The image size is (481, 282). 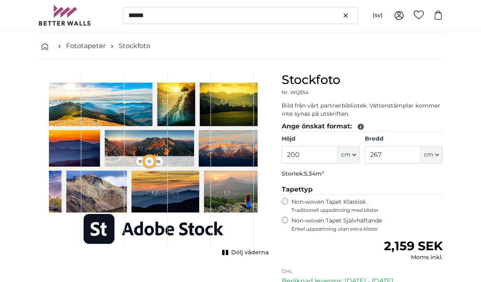 I want to click on span: Nr. WQ554, so click(x=295, y=92).